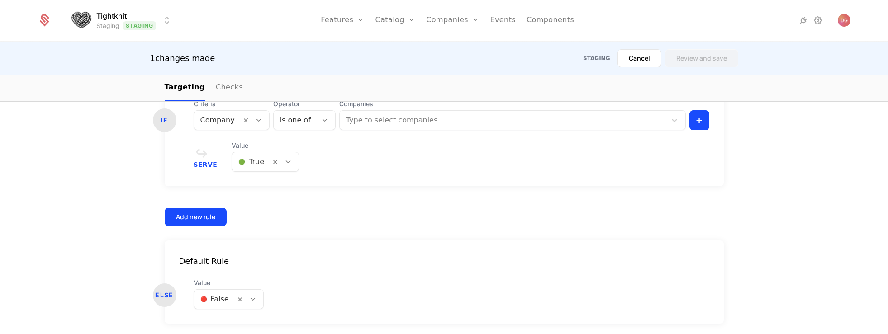 This screenshot has width=888, height=334. What do you see at coordinates (513, 104) in the screenshot?
I see `span: Companies` at bounding box center [513, 104].